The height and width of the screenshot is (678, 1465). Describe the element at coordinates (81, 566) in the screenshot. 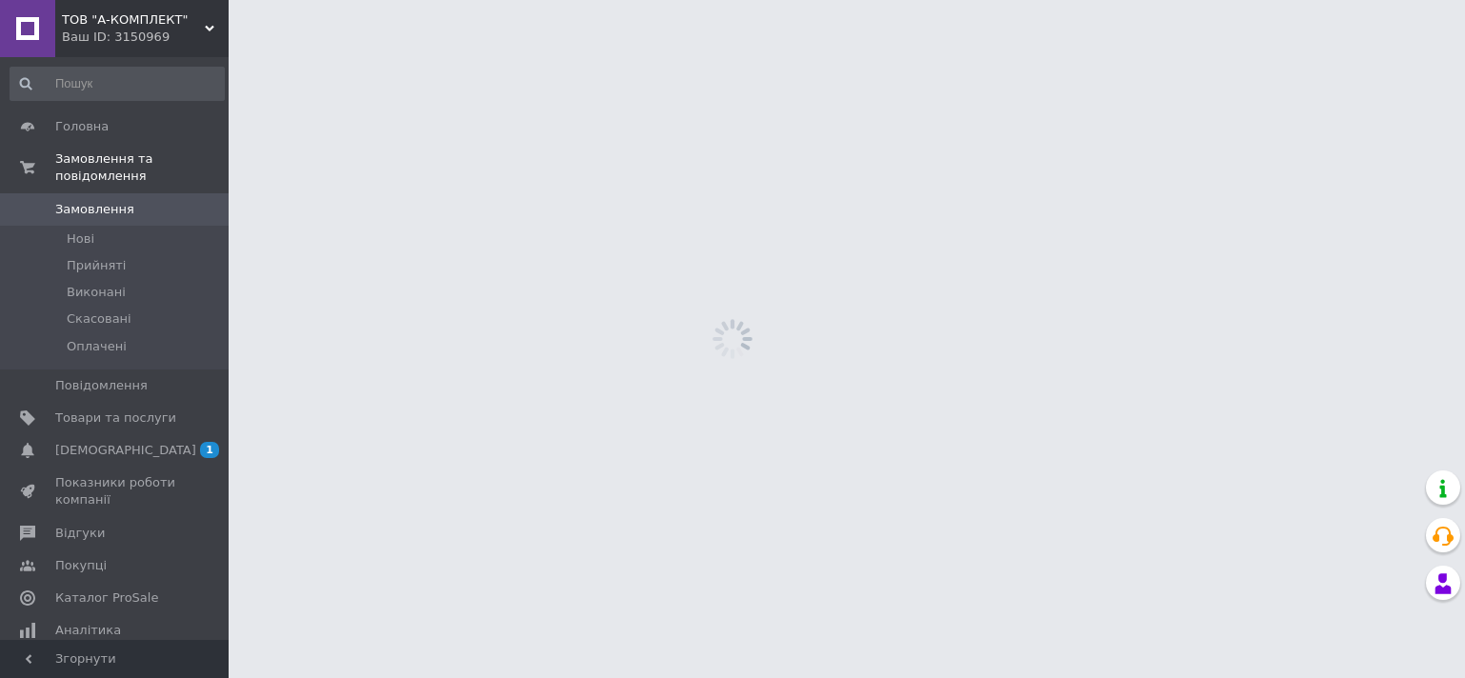

I see `span: Покупці` at that location.